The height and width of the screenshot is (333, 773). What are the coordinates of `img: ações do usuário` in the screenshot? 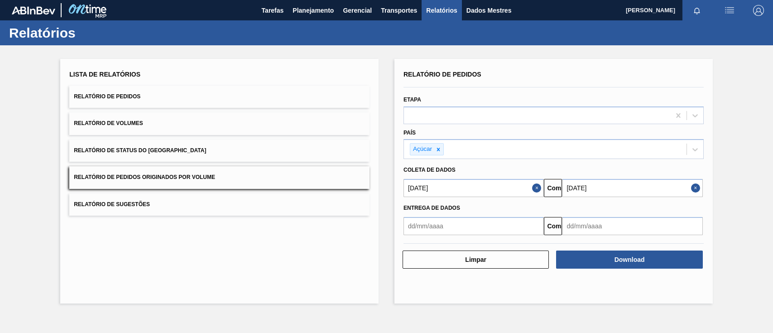 It's located at (729, 10).